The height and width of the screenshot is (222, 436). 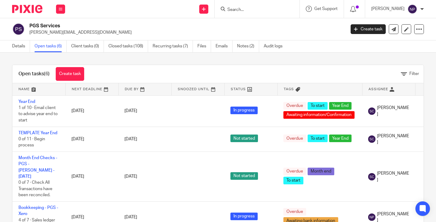 I want to click on a: Details, so click(x=21, y=46).